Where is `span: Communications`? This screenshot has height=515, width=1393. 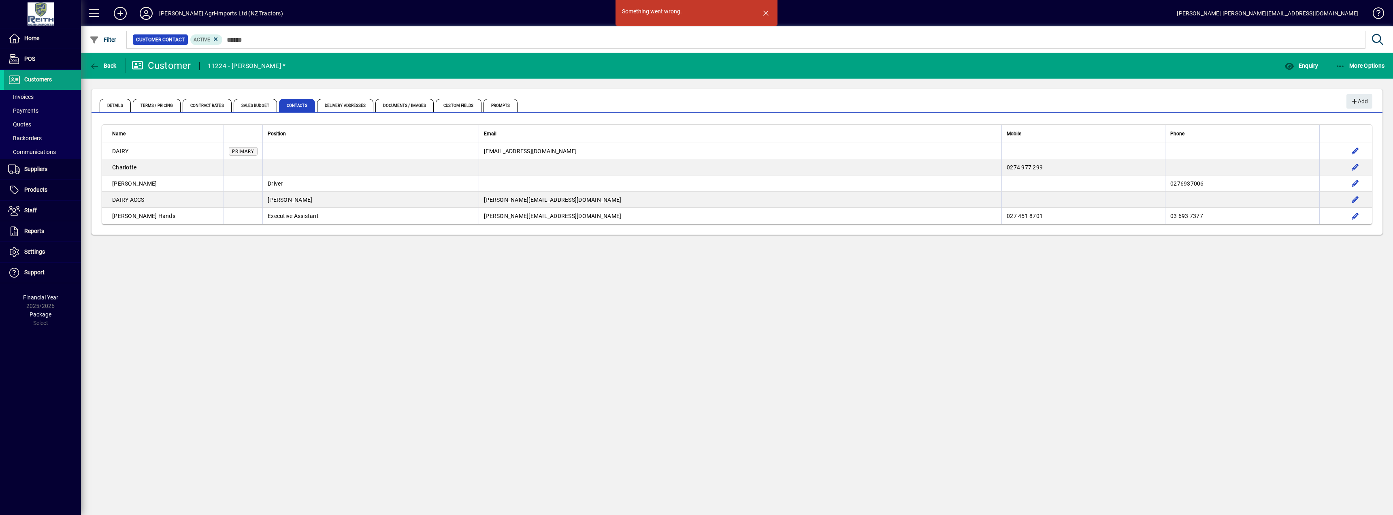 span: Communications is located at coordinates (32, 152).